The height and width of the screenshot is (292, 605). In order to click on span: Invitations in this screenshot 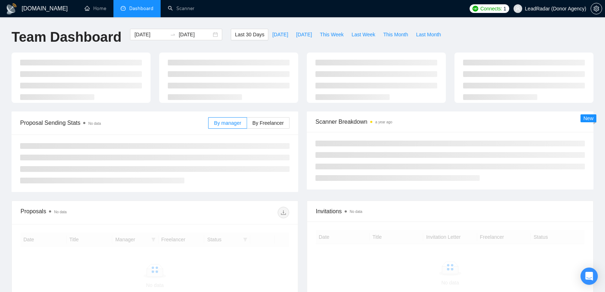, I will do `click(450, 211)`.